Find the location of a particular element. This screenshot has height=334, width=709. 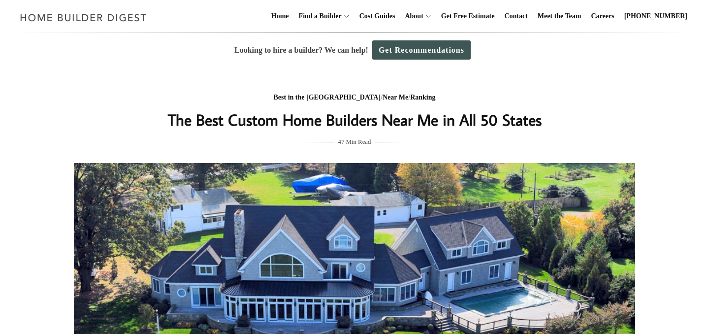

a: Get Recommendations is located at coordinates (421, 50).